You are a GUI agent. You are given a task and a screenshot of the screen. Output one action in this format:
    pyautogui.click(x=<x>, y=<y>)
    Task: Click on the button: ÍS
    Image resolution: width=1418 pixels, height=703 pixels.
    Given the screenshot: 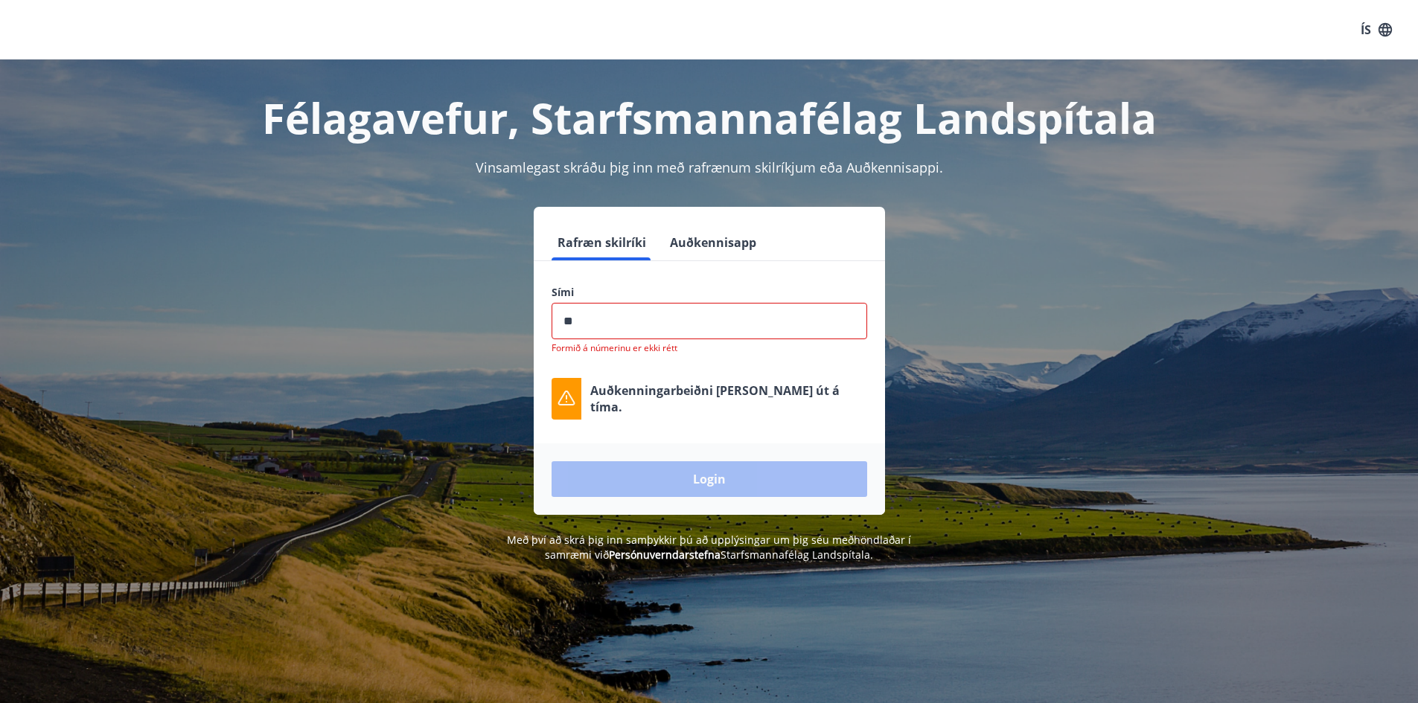 What is the action you would take?
    pyautogui.click(x=1376, y=30)
    